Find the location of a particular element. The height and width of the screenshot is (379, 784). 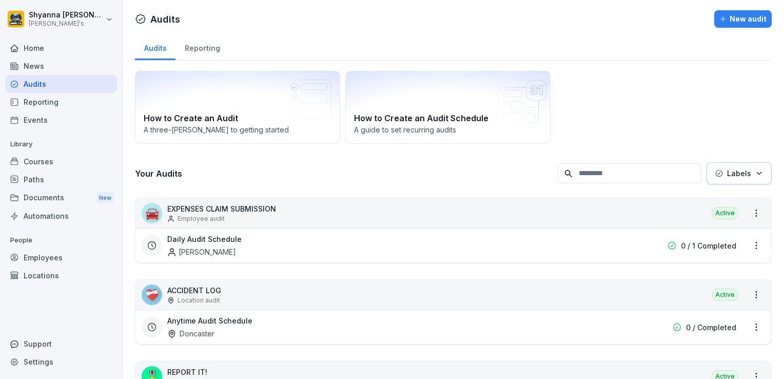

div: Employees is located at coordinates (61, 257).